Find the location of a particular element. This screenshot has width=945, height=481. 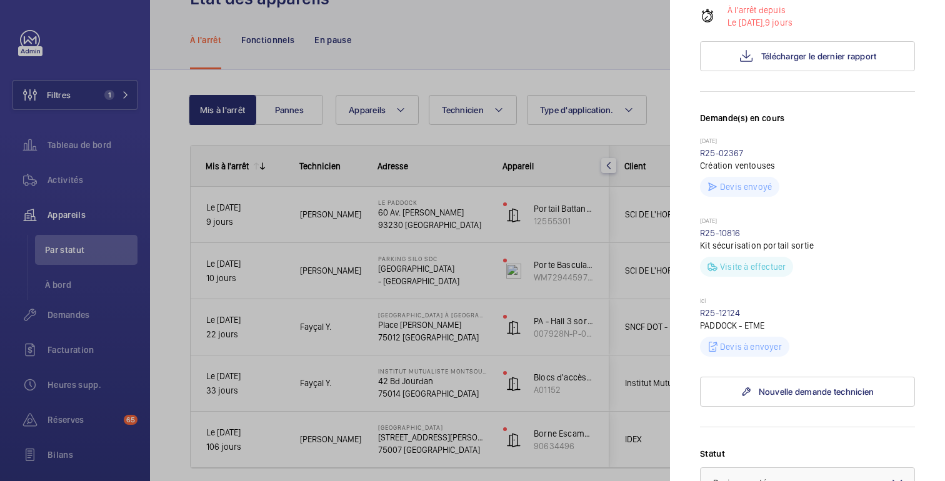

font: Kit sécurisation portail sortie is located at coordinates (757, 246).